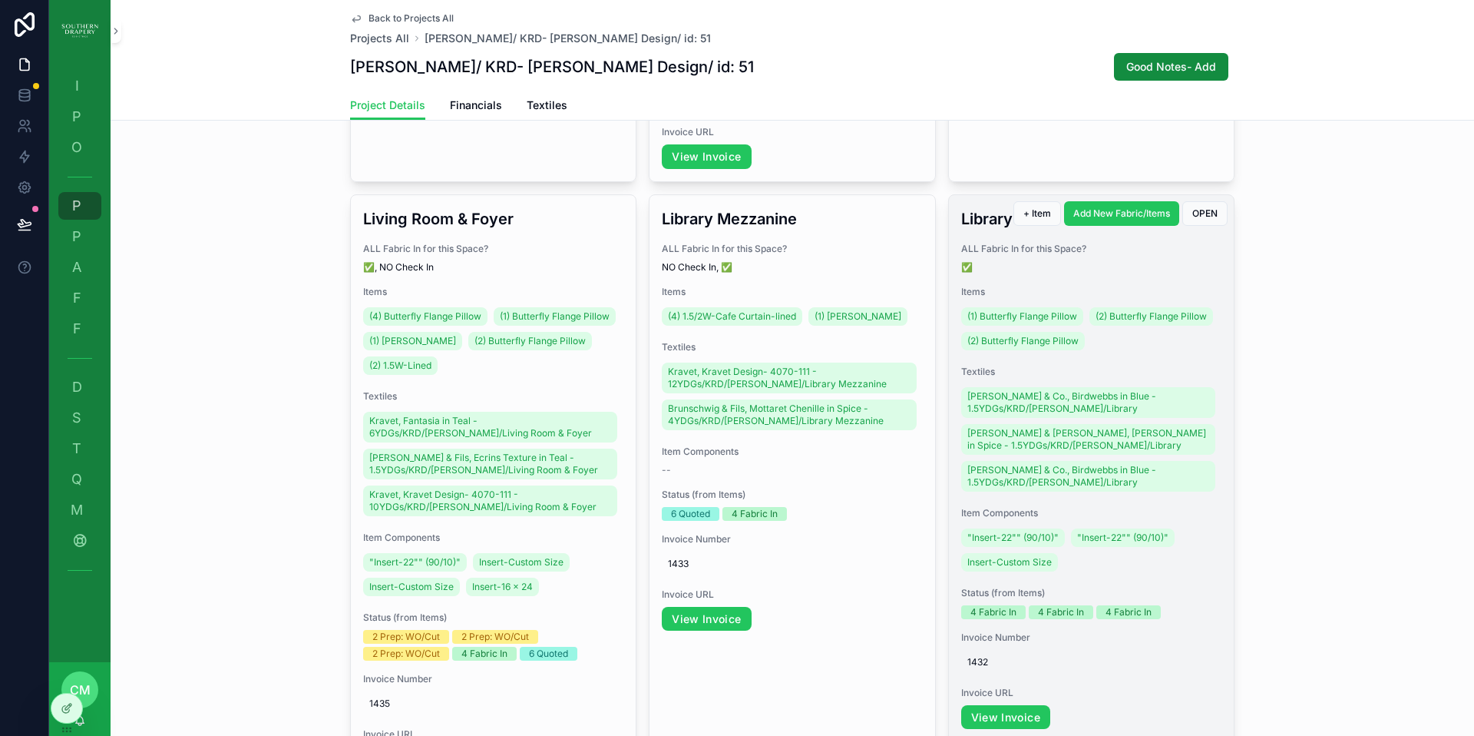  What do you see at coordinates (80, 147) in the screenshot?
I see `a: O` at bounding box center [80, 147].